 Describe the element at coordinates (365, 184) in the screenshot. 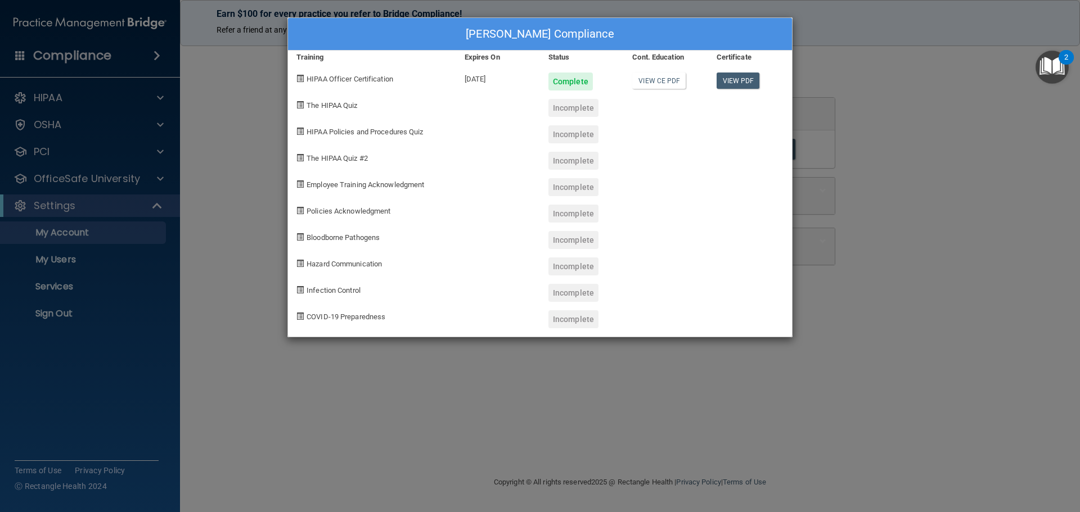

I see `span: Employee Training Acknowledgment` at that location.